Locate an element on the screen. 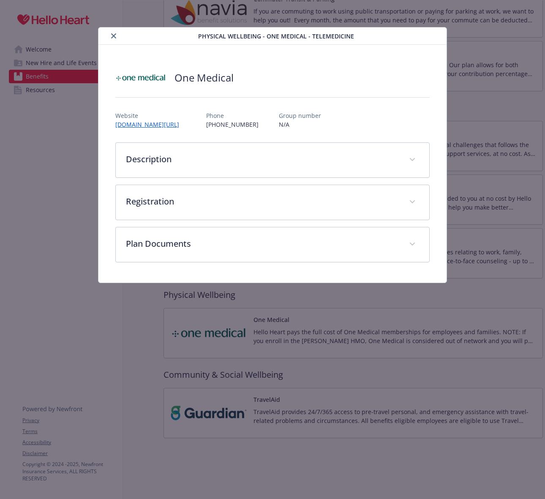  div: details for plan Physical Wellbeing - One Medical - TeleMedicine is located at coordinates (273, 155).